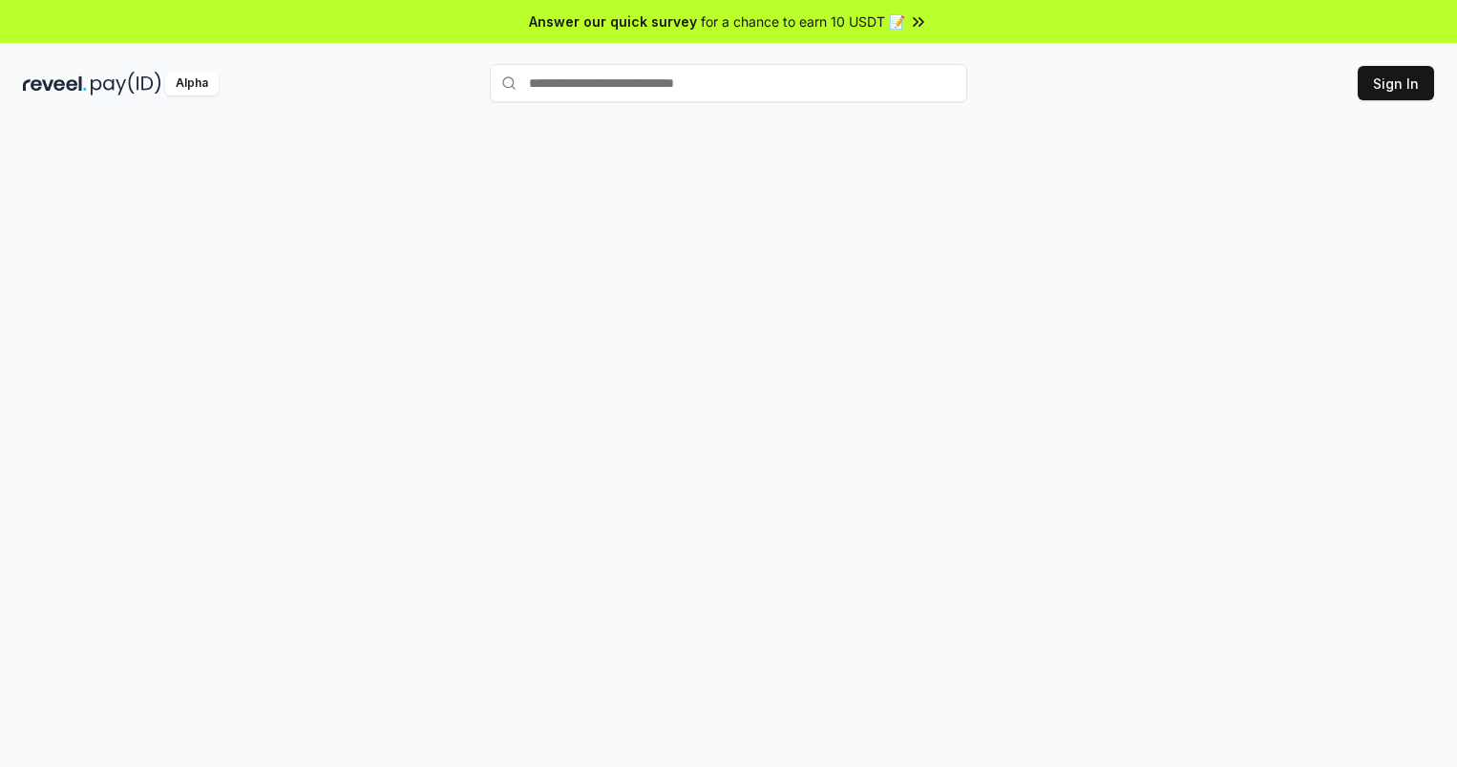 The image size is (1457, 767). What do you see at coordinates (192, 83) in the screenshot?
I see `div: Alpha` at bounding box center [192, 83].